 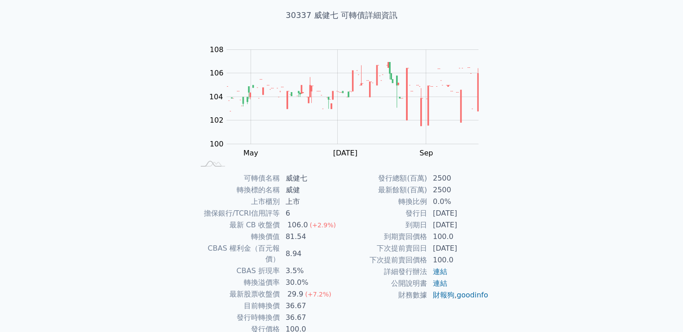 I want to click on td: CBAS 折現率, so click(x=237, y=271).